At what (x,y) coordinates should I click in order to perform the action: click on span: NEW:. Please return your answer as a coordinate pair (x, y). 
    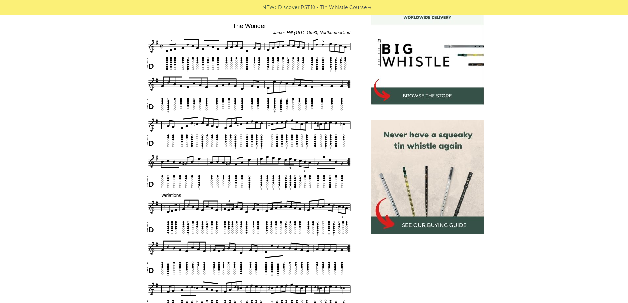
    Looking at the image, I should click on (269, 7).